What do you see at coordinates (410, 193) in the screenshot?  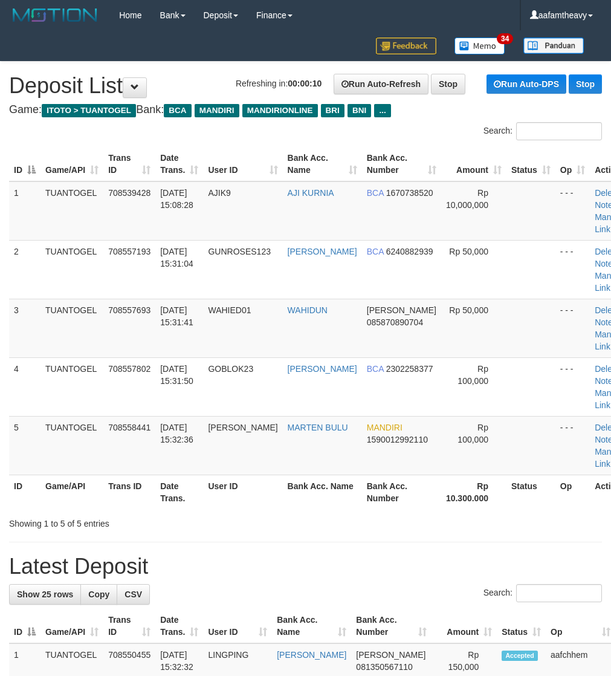 I see `span: Copy 1670738520 to clipboard` at bounding box center [410, 193].